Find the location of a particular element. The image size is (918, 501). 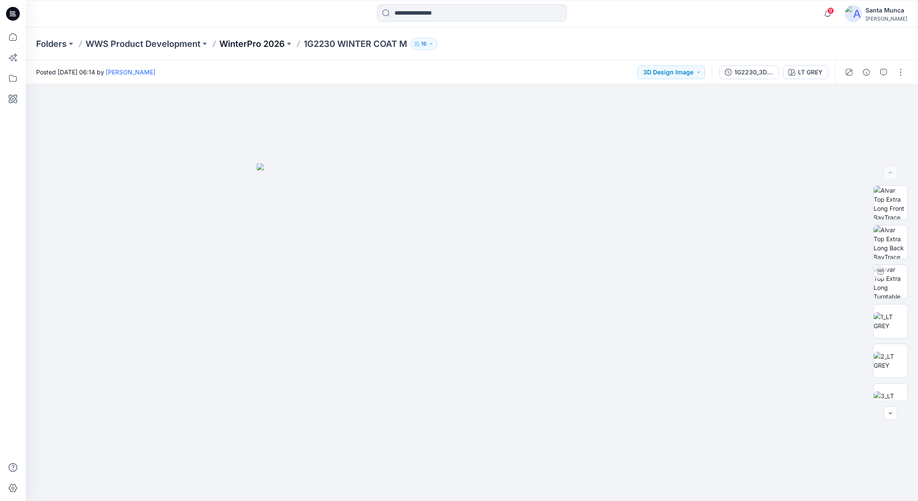

img: 2_LT GREY is located at coordinates (891, 361).